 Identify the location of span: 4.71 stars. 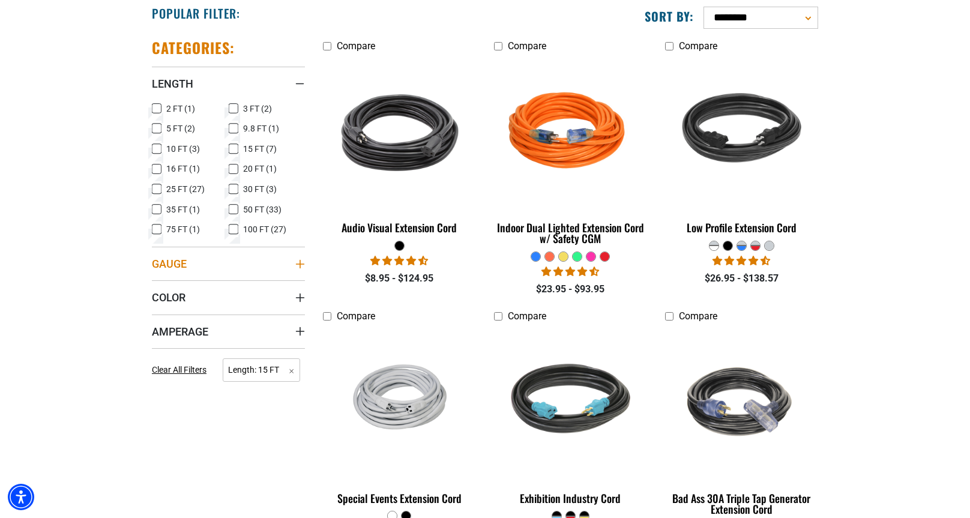
(399, 260).